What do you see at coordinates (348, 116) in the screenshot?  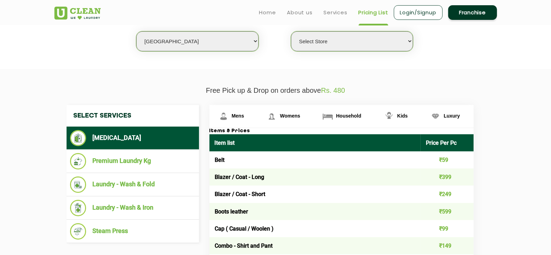 I see `span: Household` at bounding box center [348, 116].